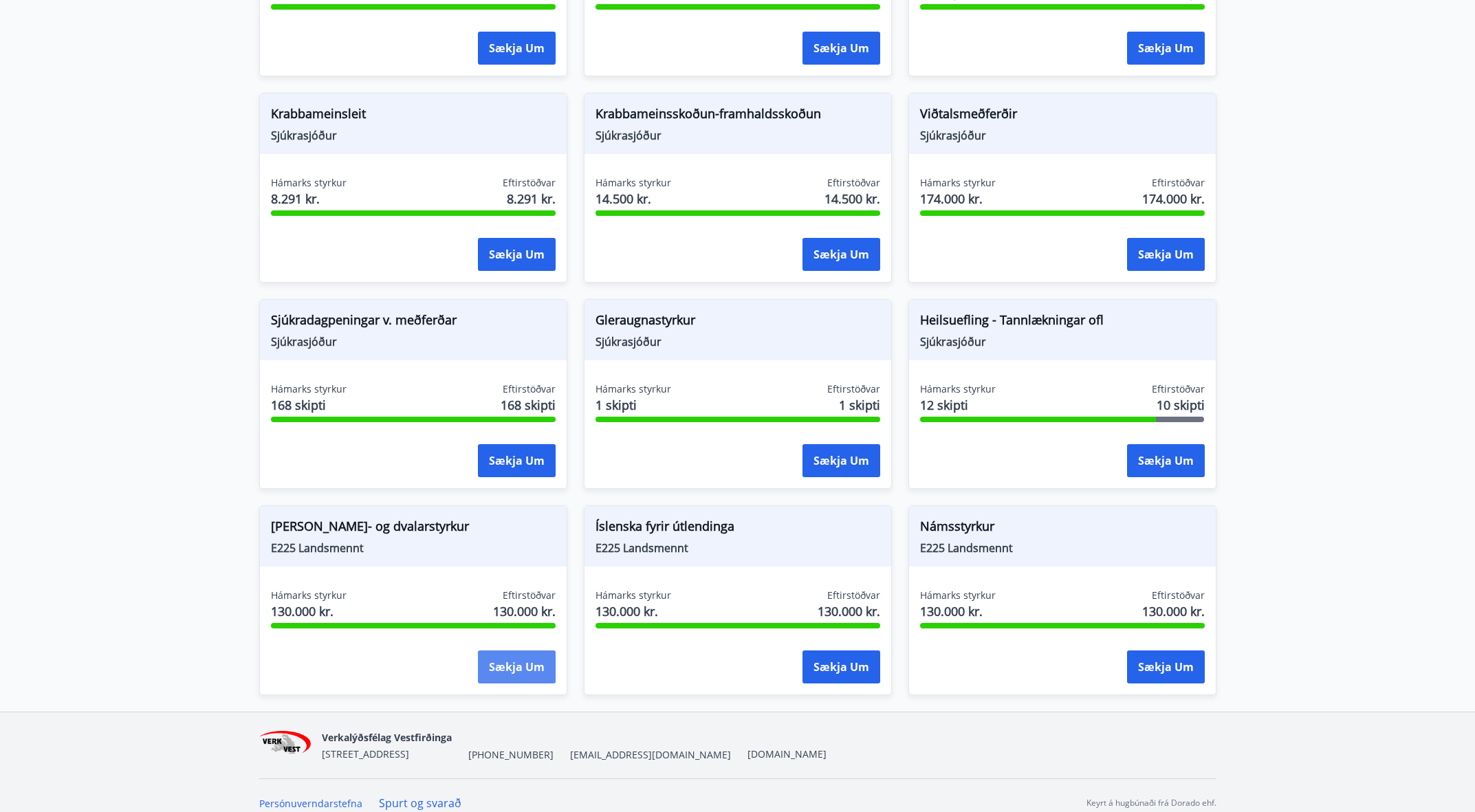  Describe the element at coordinates (738, 322) in the screenshot. I see `span: Gleraugnastyrkur` at that location.